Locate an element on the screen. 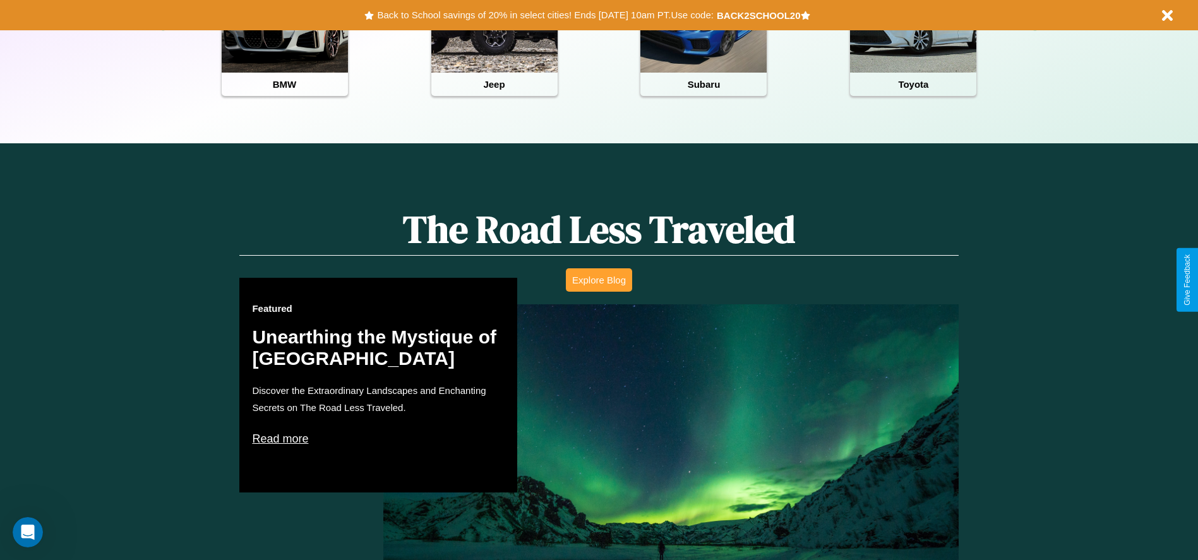 The image size is (1198, 560). p: Read more is located at coordinates (378, 439).